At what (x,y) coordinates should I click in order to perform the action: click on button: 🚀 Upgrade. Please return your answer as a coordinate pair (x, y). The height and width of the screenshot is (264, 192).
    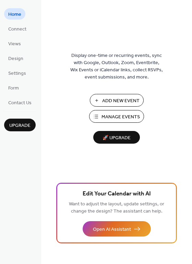
    Looking at the image, I should click on (117, 137).